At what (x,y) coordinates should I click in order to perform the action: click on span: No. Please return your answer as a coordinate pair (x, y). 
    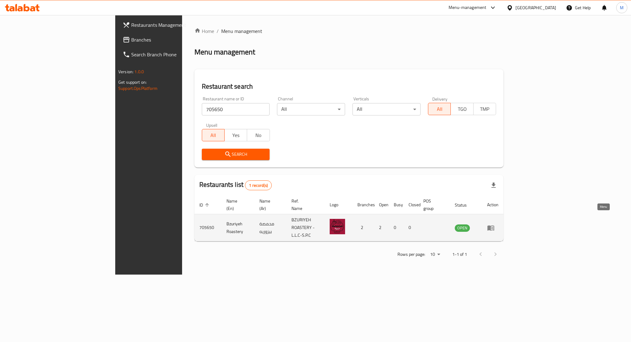
    Looking at the image, I should click on (258, 135).